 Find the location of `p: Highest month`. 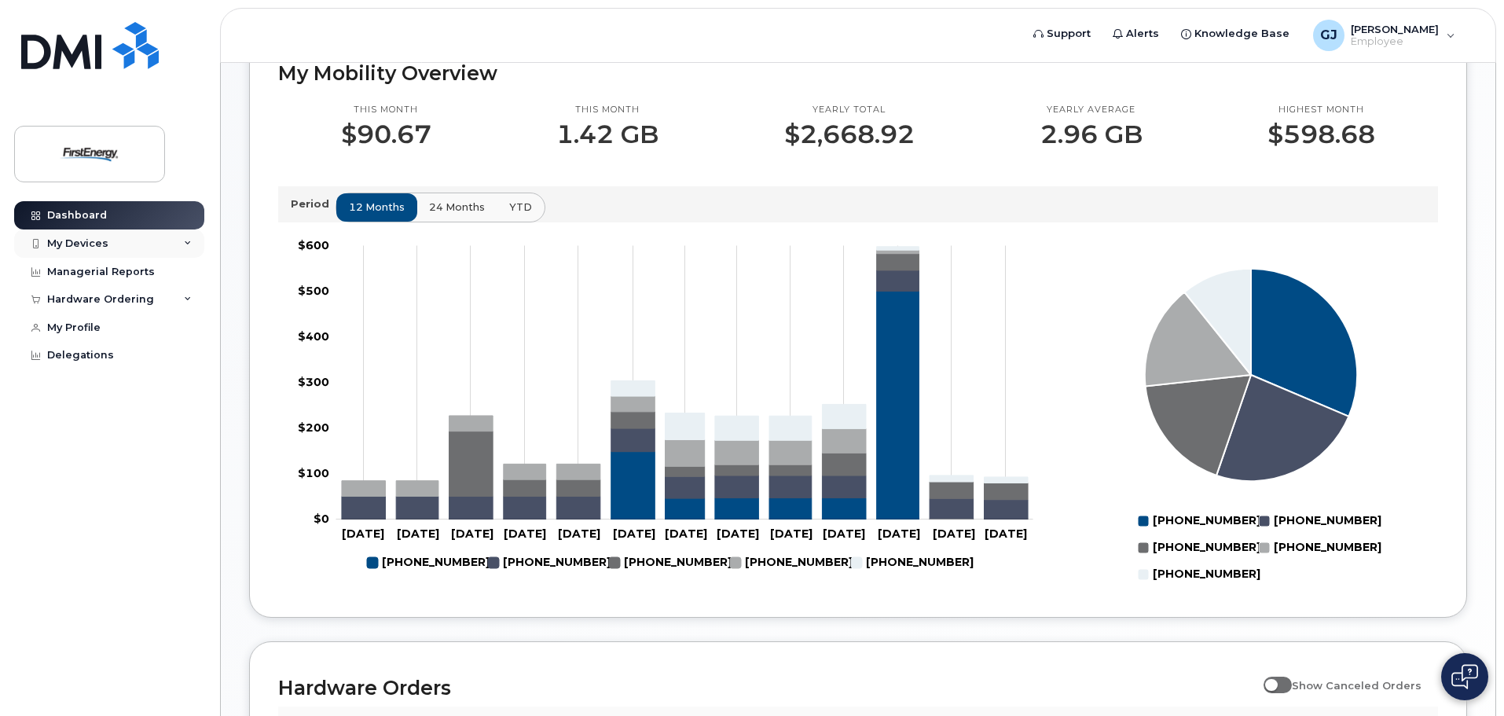

p: Highest month is located at coordinates (1321, 110).